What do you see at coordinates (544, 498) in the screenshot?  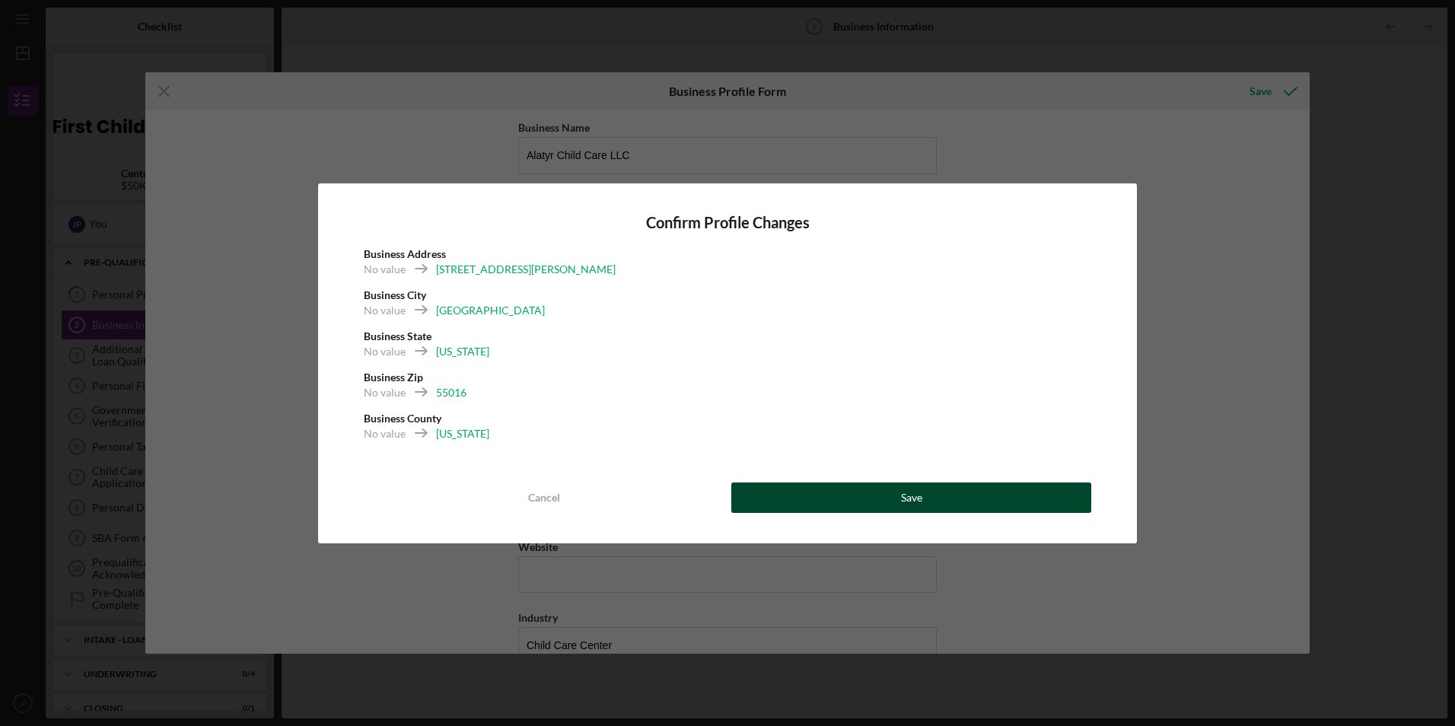 I see `div: Cancel` at bounding box center [544, 498].